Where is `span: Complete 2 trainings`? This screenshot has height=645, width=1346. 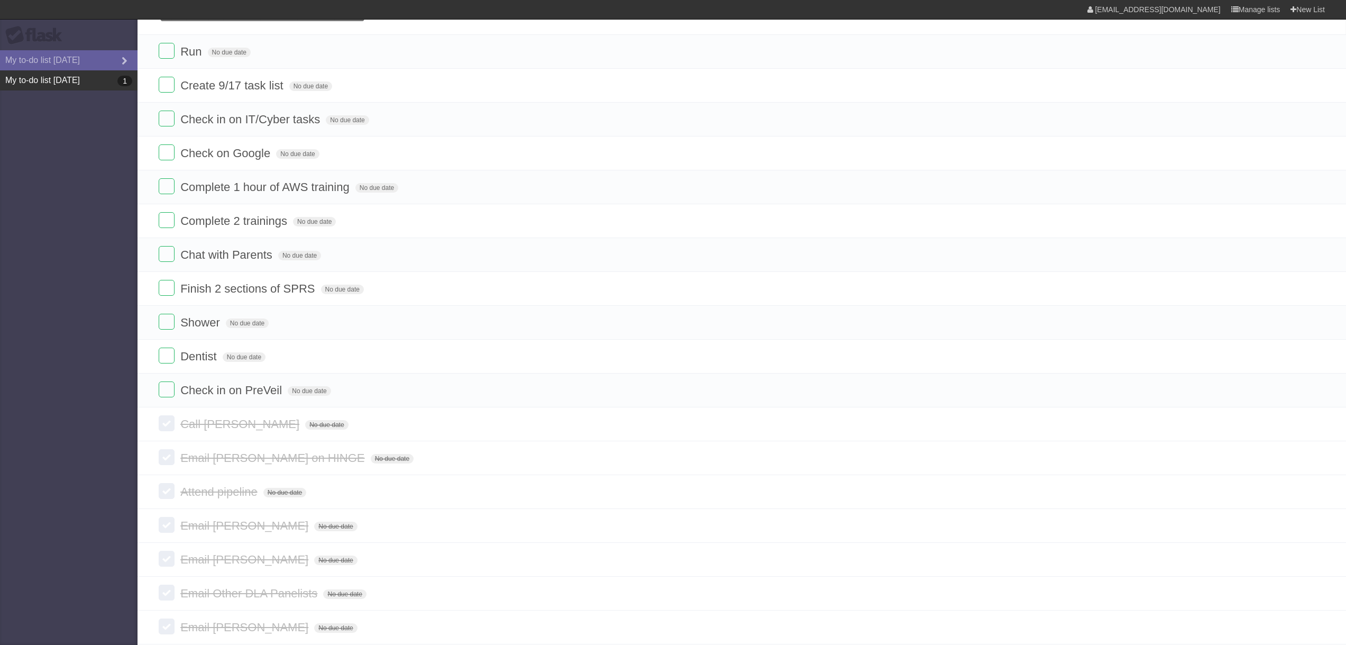
span: Complete 2 trainings is located at coordinates (235, 221).